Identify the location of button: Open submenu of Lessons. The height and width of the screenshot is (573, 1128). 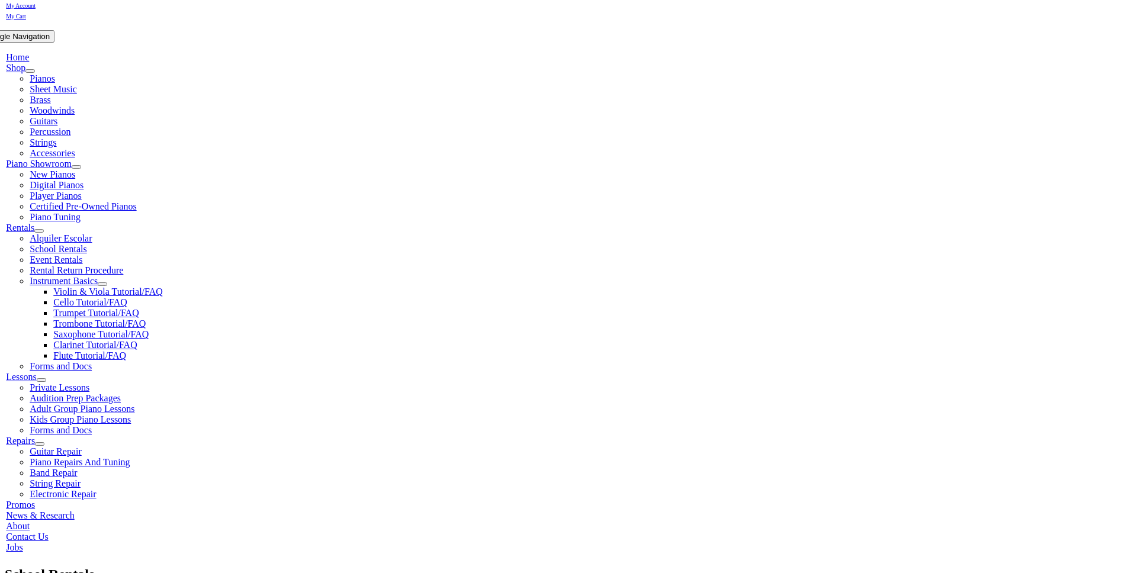
(41, 380).